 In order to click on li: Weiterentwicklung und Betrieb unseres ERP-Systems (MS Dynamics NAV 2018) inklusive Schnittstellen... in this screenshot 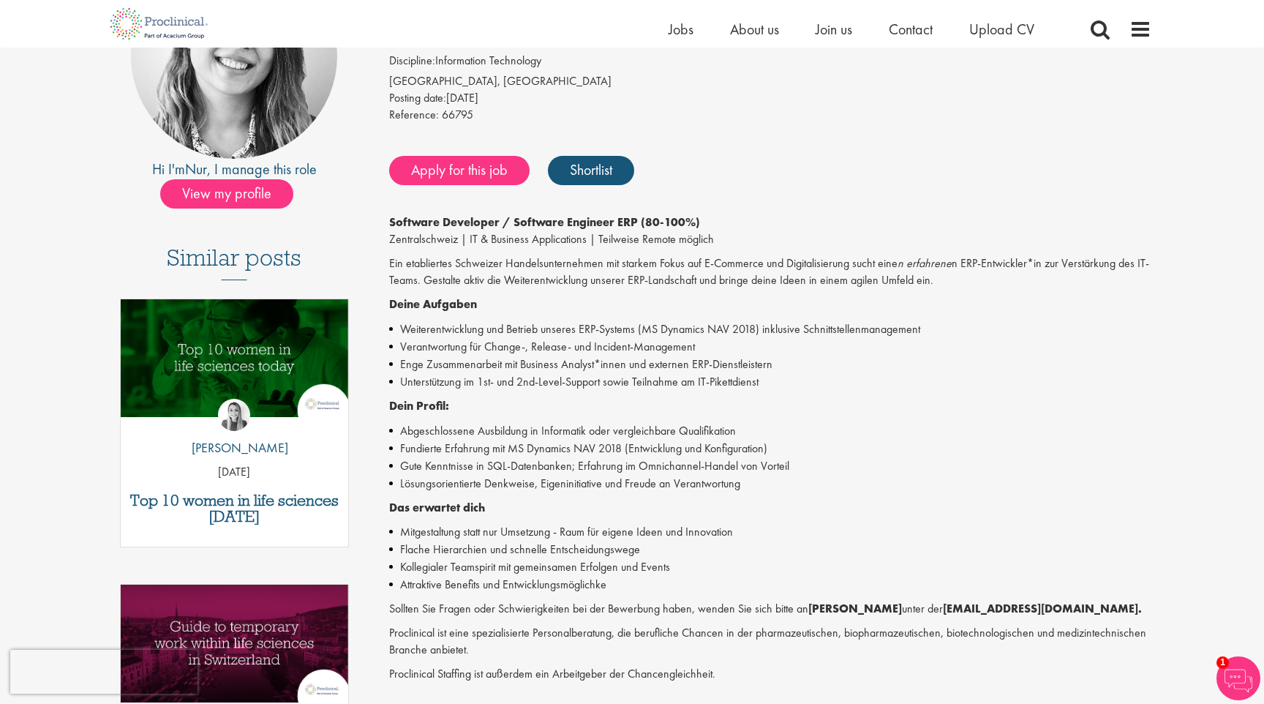, I will do `click(770, 329)`.